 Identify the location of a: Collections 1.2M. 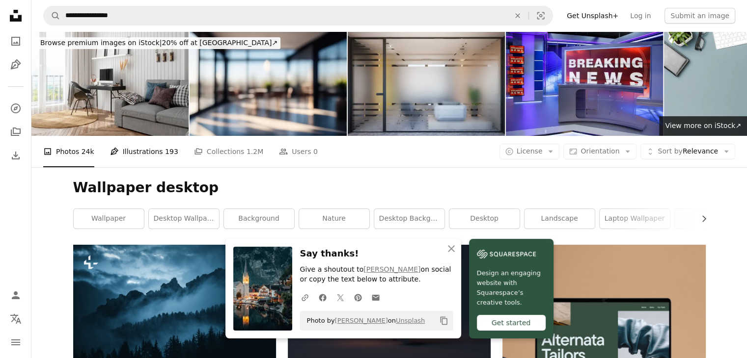
(228, 152).